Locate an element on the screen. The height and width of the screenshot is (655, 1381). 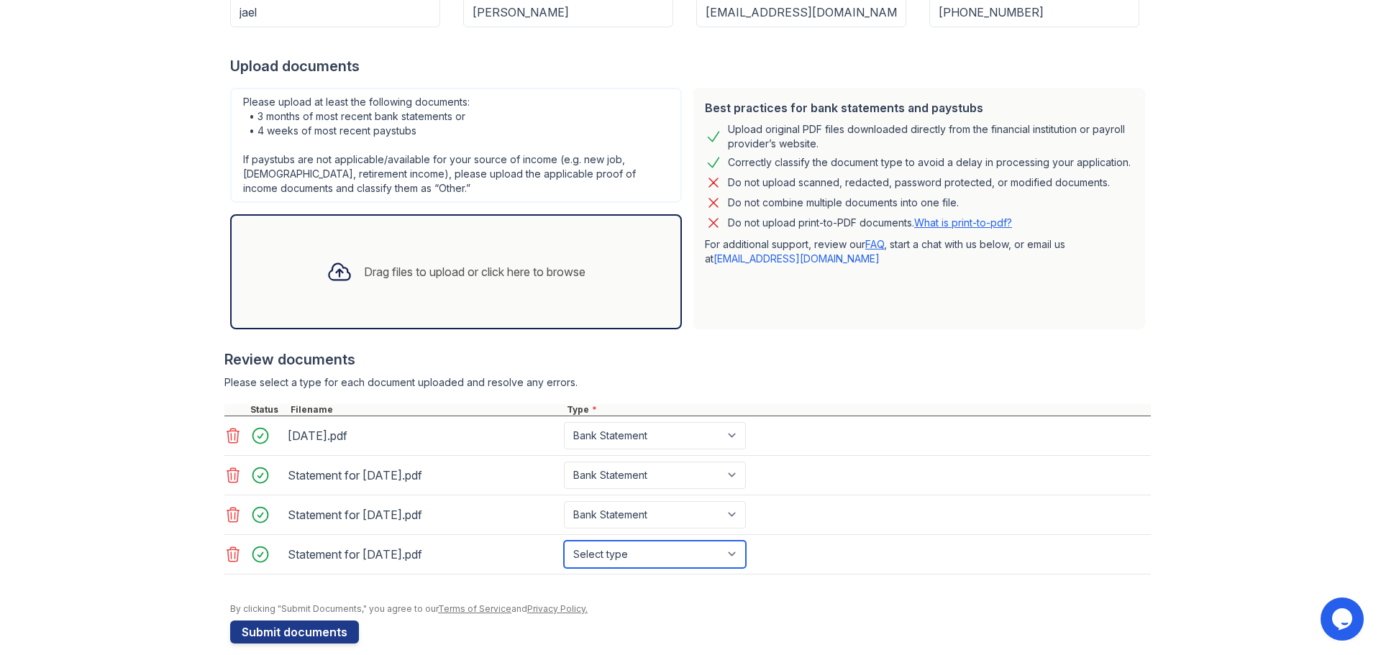
a: Terms of Service is located at coordinates (475, 608).